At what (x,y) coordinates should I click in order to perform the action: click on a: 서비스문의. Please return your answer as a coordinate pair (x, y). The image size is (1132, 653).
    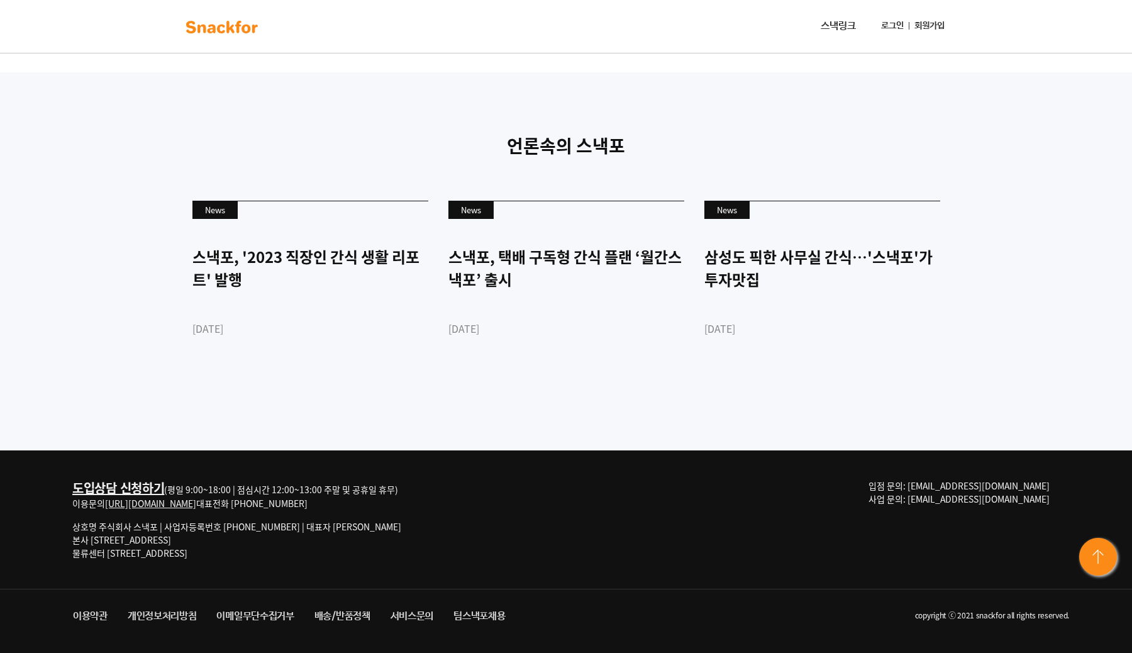
    Looking at the image, I should click on (412, 617).